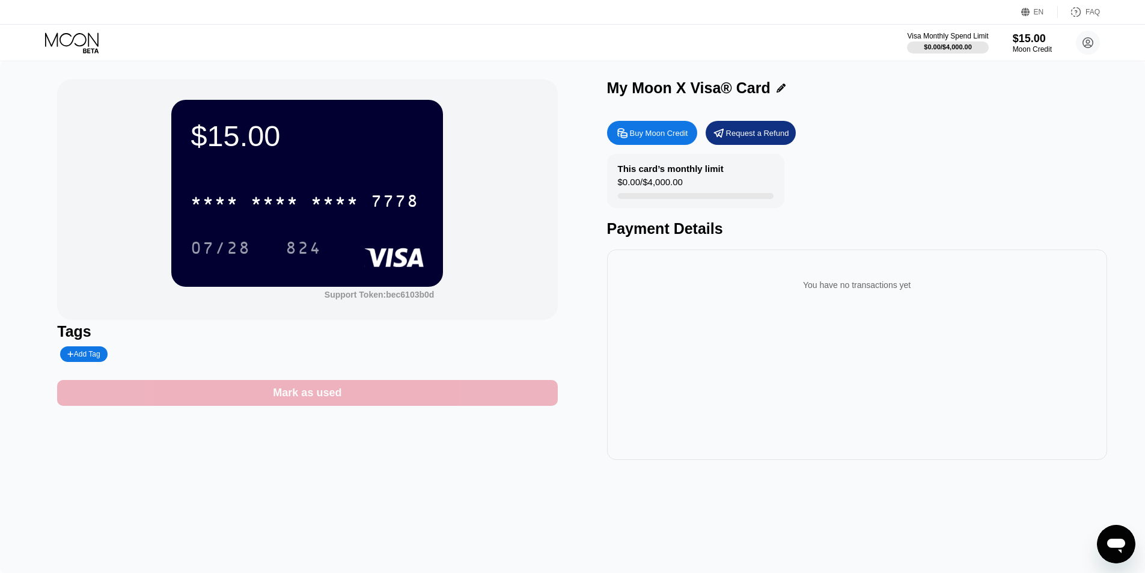 Image resolution: width=1145 pixels, height=573 pixels. What do you see at coordinates (1032, 43) in the screenshot?
I see `div: $15.00Moon Credit` at bounding box center [1032, 43].